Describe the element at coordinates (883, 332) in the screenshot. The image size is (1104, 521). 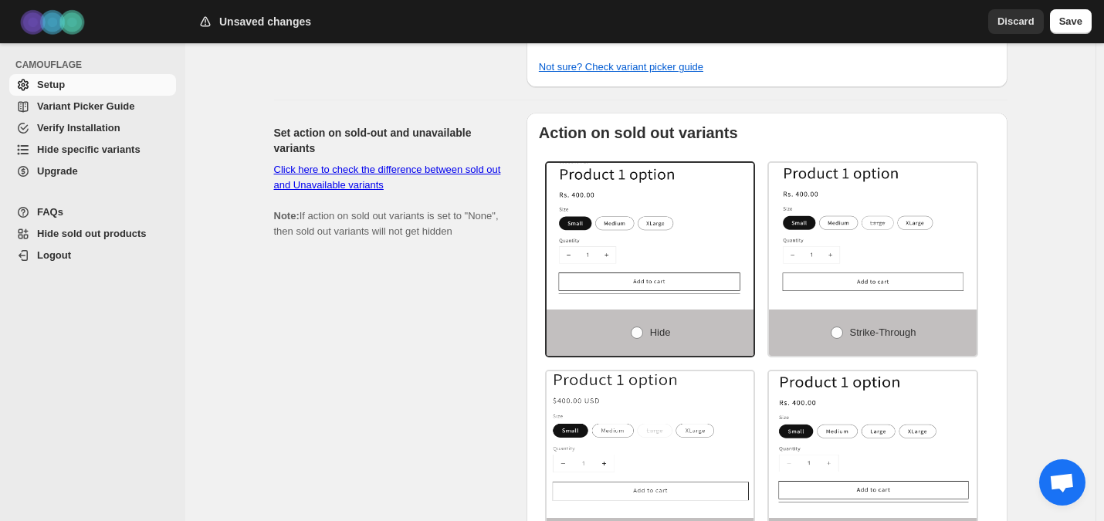
I see `span: Strike-through` at that location.